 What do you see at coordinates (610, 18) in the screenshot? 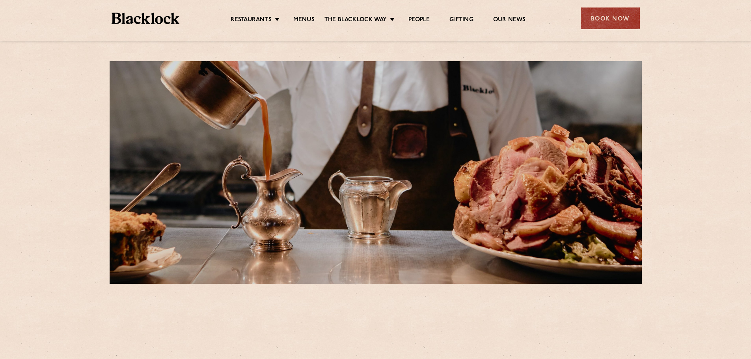
I see `div: Book Now` at bounding box center [610, 18].